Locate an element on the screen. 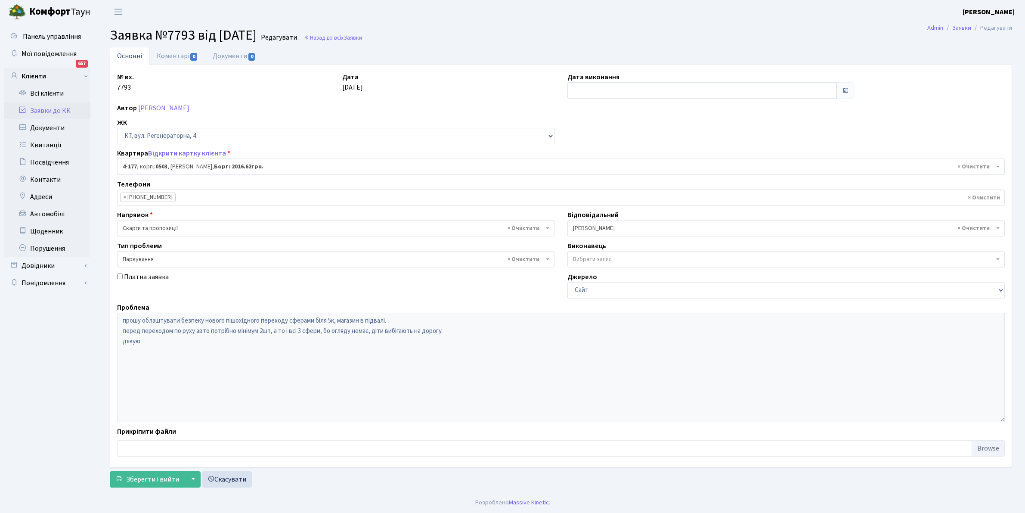 This screenshot has height=513, width=1025. a: Адреси is located at coordinates (47, 197).